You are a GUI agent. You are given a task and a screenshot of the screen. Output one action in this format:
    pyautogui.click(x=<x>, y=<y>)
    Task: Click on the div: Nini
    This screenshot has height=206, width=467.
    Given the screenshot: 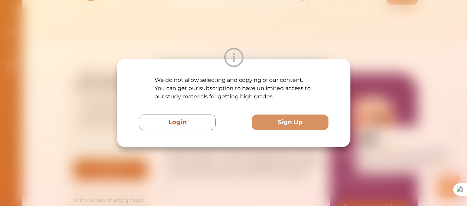 What is the action you would take?
    pyautogui.click(x=81, y=15)
    